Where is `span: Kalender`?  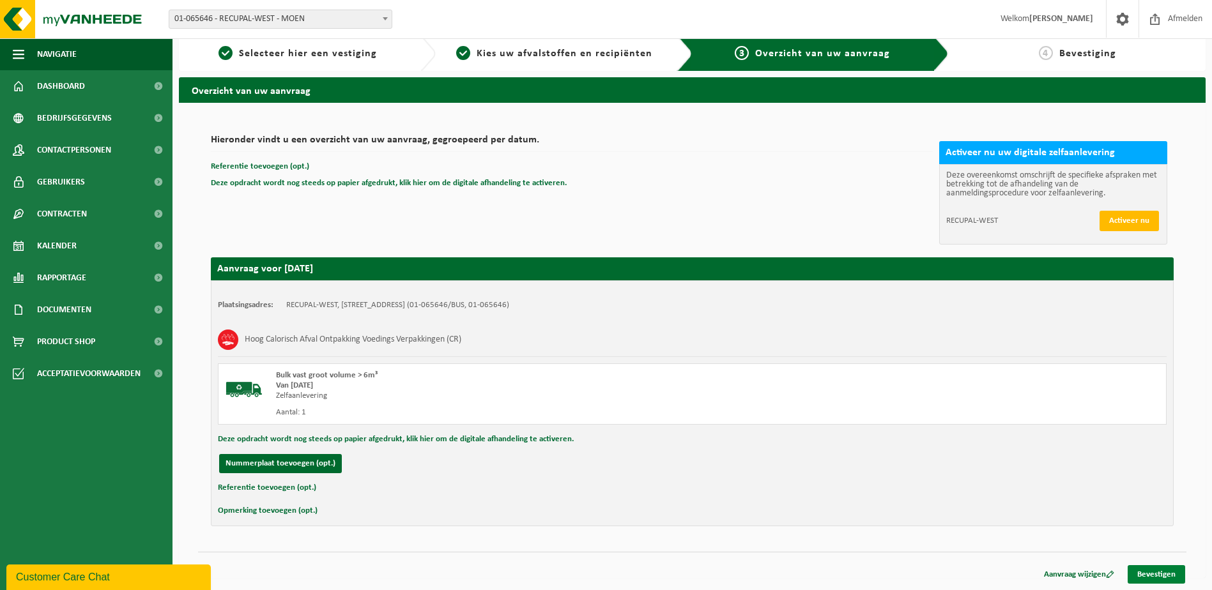 span: Kalender is located at coordinates (57, 246).